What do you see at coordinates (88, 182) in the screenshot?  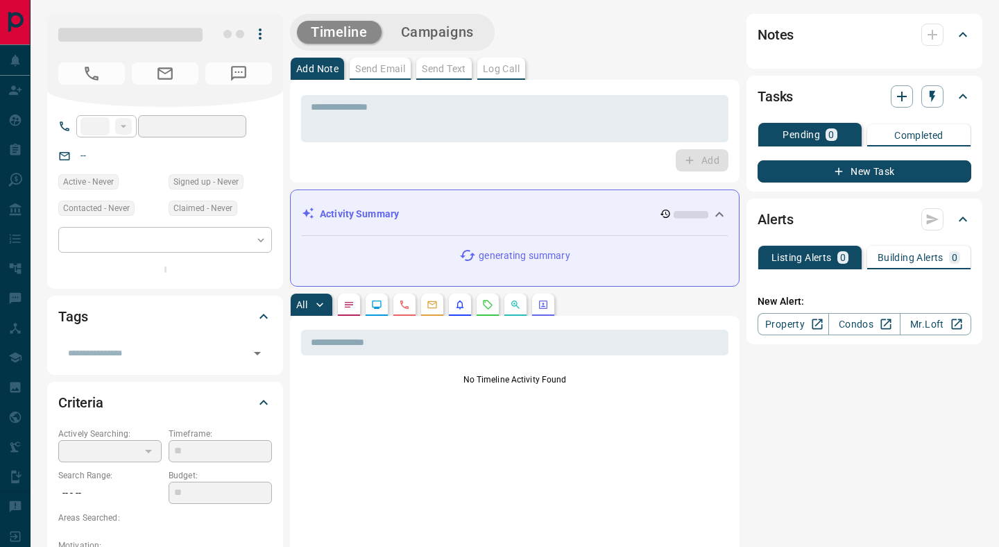 I see `span: Active - Never` at bounding box center [88, 182].